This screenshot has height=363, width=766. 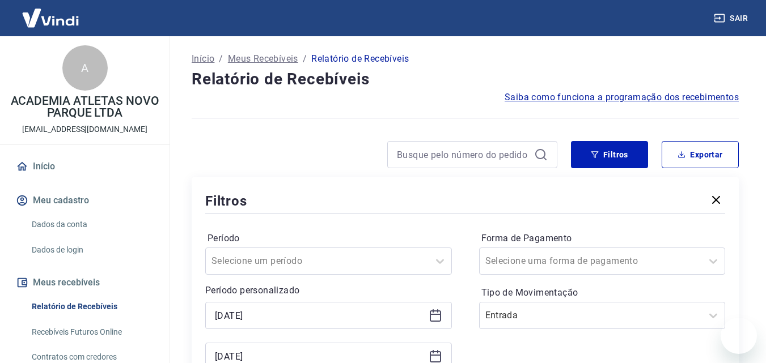 I want to click on a: Saiba como funciona a programação dos recebimentos, so click(x=621, y=97).